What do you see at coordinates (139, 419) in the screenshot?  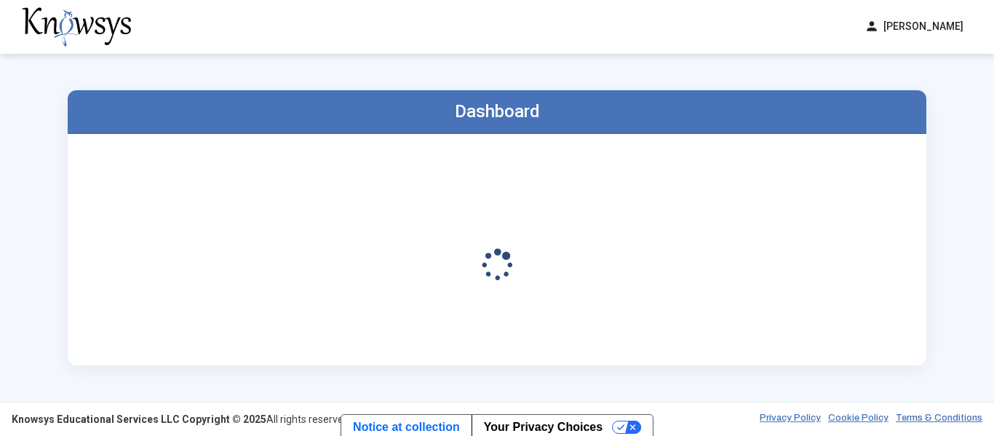 I see `strong: Knowsys Educational Services LLC Copyright © 2025` at bounding box center [139, 419].